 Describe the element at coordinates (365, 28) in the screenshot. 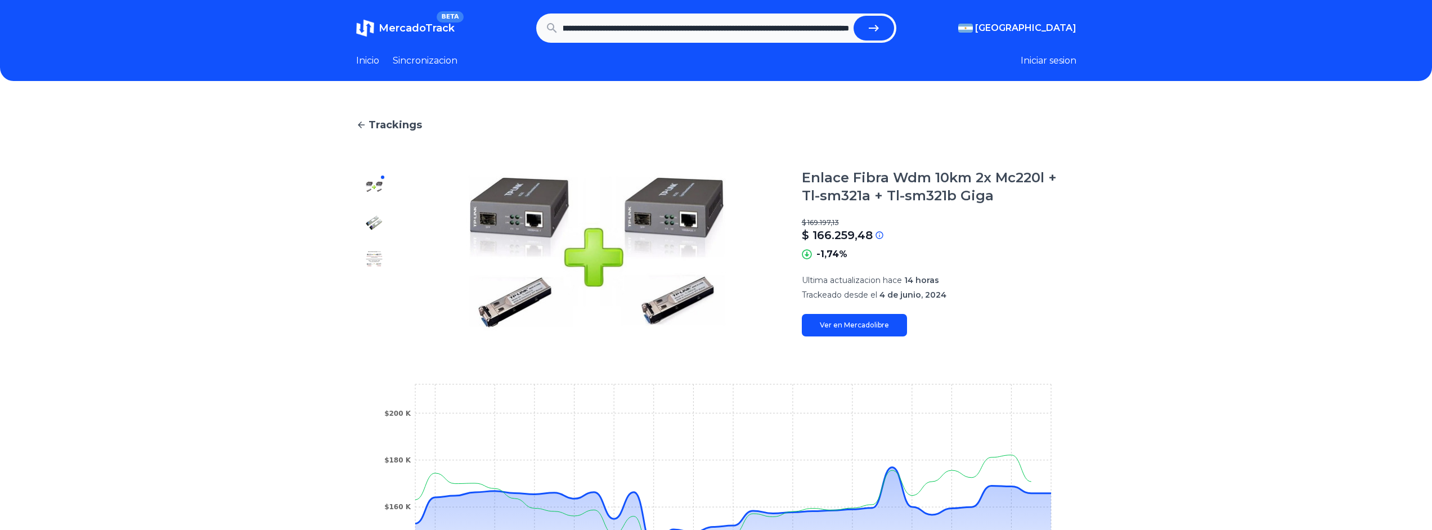

I see `img: MercadoTrack` at that location.